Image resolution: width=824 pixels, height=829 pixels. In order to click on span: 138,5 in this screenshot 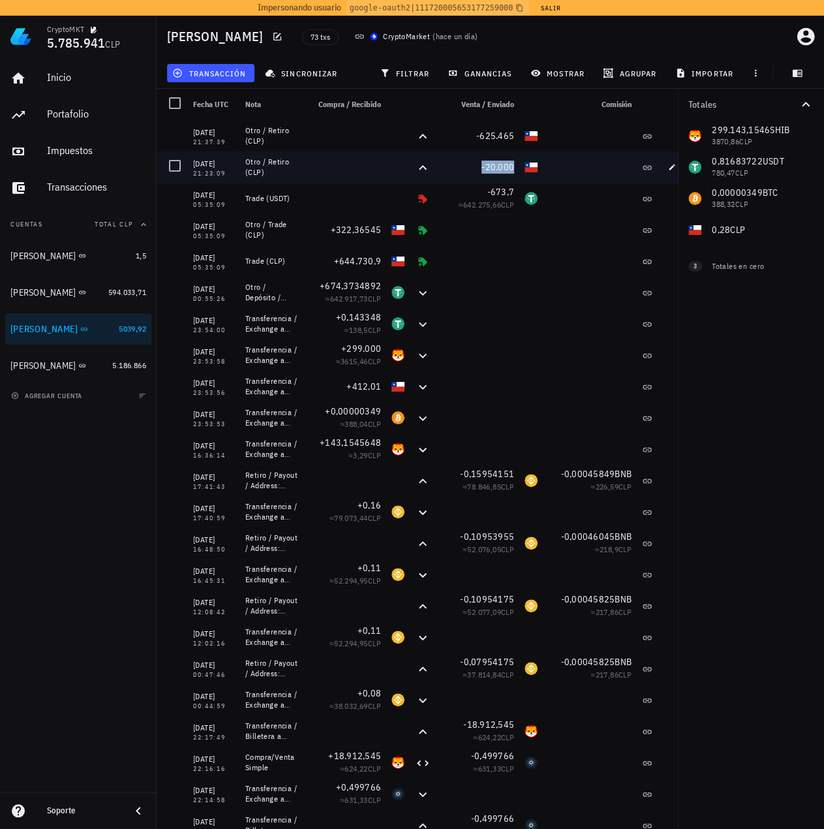, I will do `click(358, 329)`.